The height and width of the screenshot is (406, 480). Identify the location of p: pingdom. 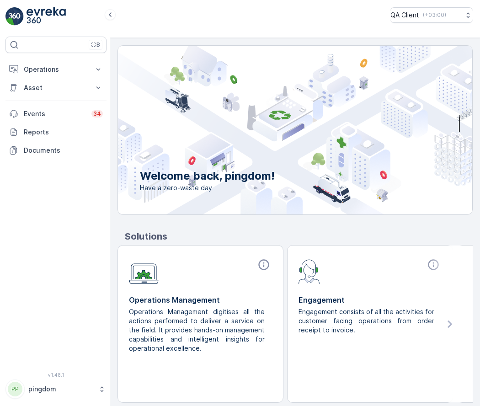
(61, 389).